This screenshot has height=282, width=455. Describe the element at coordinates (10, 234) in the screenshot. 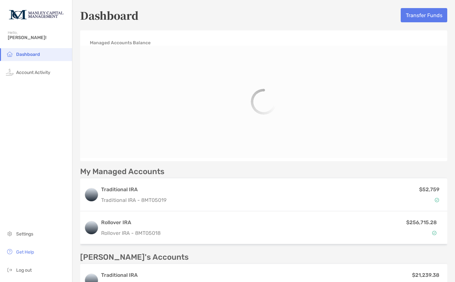

I see `img: settings icon` at that location.